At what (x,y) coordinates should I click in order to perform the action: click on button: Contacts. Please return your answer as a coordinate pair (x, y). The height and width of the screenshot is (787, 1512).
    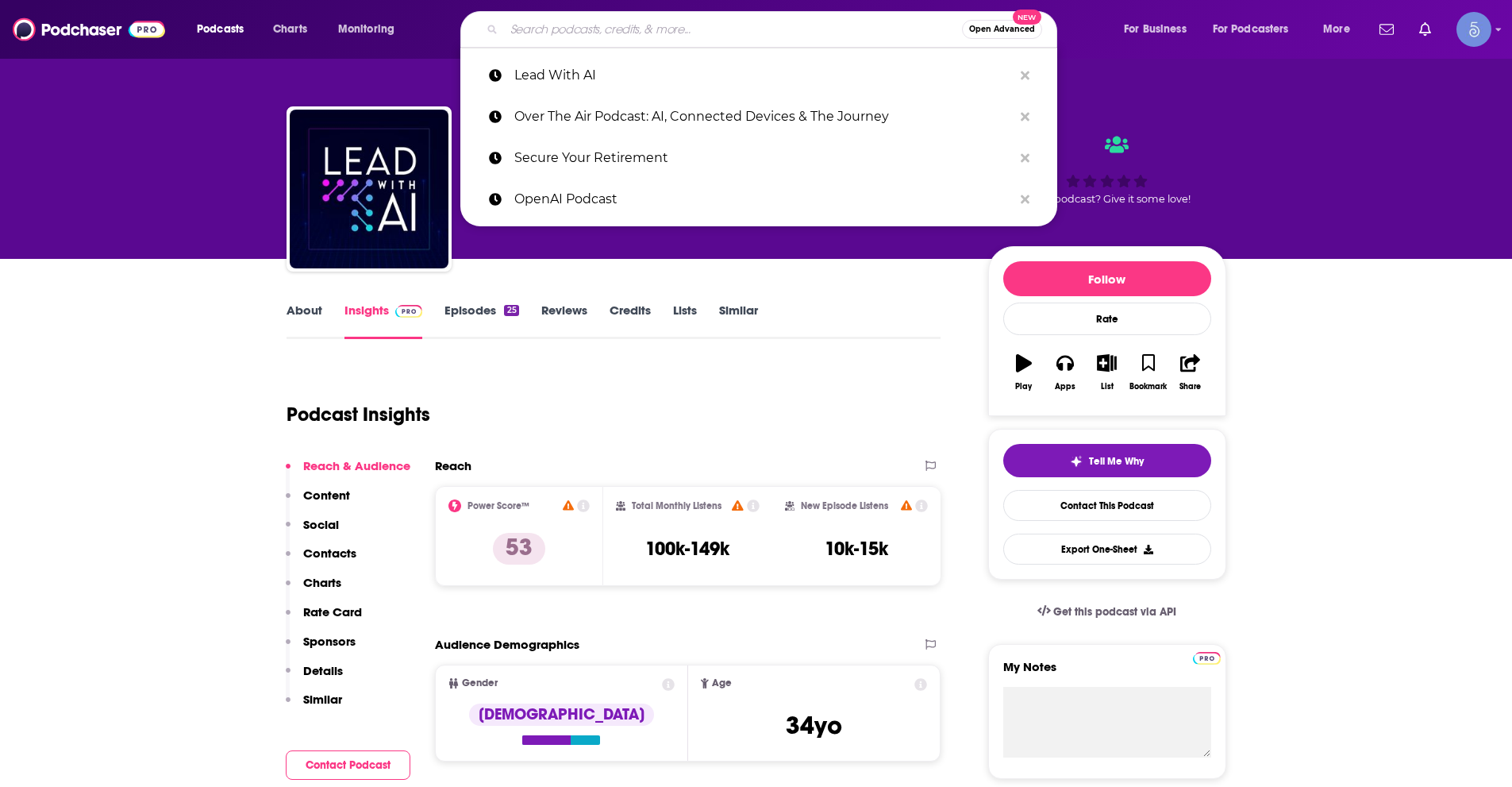
    Looking at the image, I should click on (320, 560).